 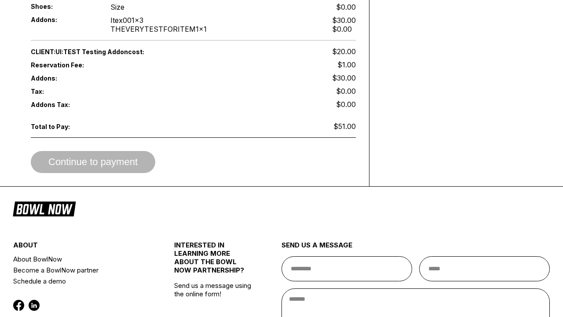 What do you see at coordinates (214, 261) in the screenshot?
I see `div: INTERESTED IN LEARNING MORE ABOUT THE BOWL NOW PARTNERSHIP?` at bounding box center [214, 261].